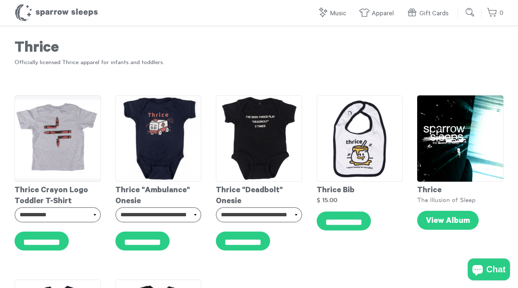 The height and width of the screenshot is (288, 518). I want to click on img: Thrice-Bib_grande.png, so click(359, 138).